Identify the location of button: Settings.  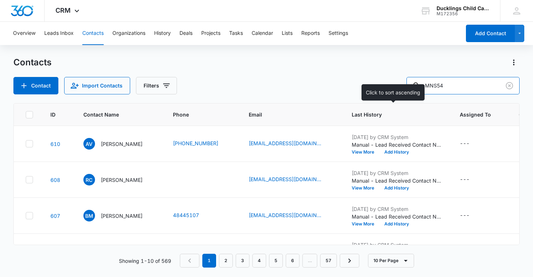
(338, 33).